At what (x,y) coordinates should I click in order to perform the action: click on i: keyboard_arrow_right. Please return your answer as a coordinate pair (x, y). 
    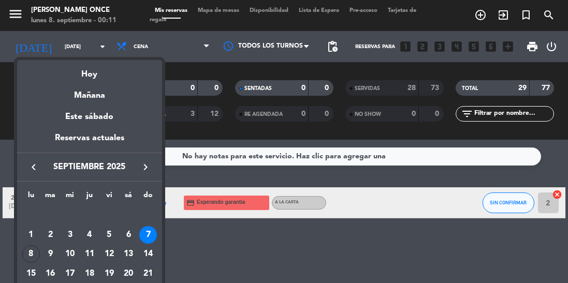
    Looking at the image, I should click on (146, 167).